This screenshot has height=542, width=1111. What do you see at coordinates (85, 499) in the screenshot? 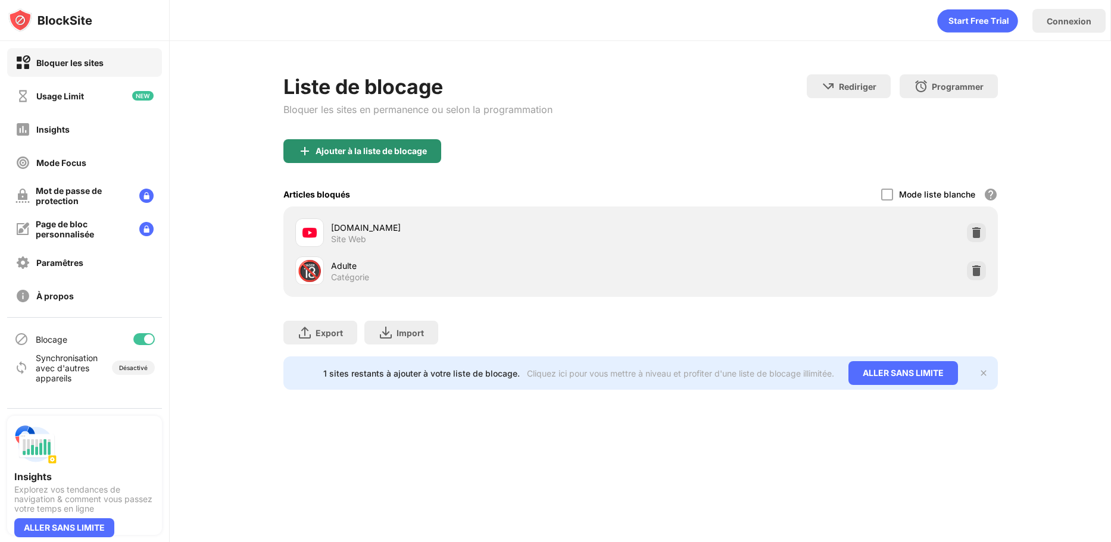
I see `div: Explorez vos tendances de navigation & comment vous passez votre temps en ligne` at bounding box center [85, 499].